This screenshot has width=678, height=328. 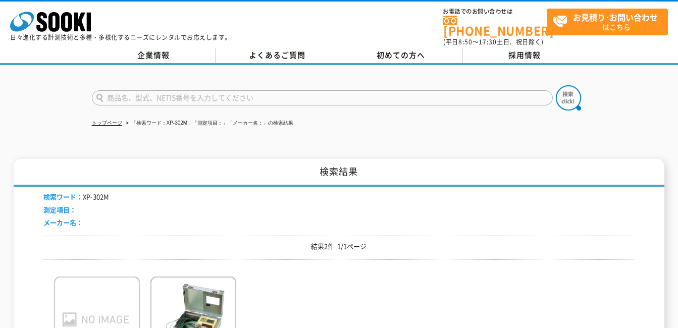 I want to click on li: XP-302M, so click(x=76, y=197).